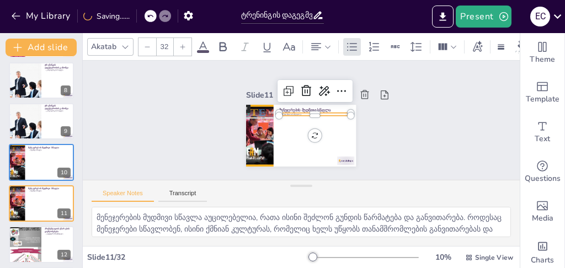  I want to click on div: 10 %, so click(443, 257).